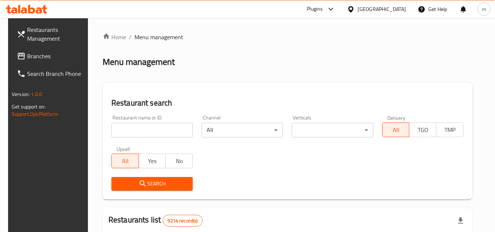 The height and width of the screenshot is (232, 495). I want to click on span: No, so click(179, 161).